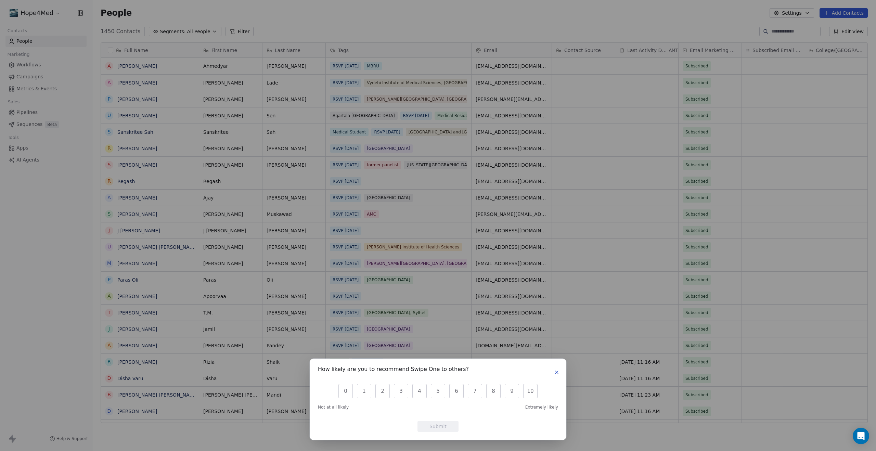 This screenshot has height=451, width=876. I want to click on button: 1, so click(364, 391).